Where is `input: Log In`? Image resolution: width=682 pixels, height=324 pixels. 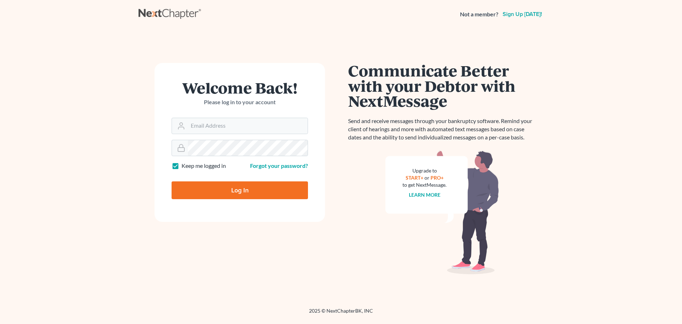
input: Log In is located at coordinates (240, 190).